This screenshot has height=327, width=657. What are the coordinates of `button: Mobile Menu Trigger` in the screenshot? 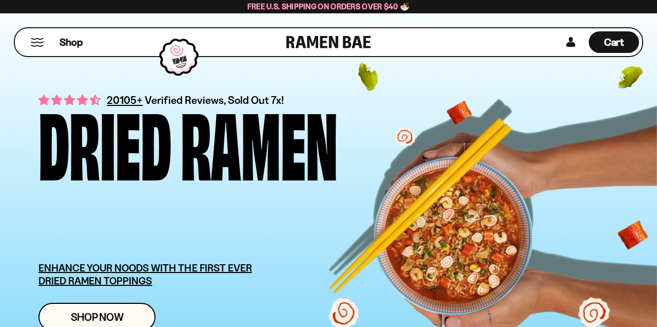 It's located at (37, 42).